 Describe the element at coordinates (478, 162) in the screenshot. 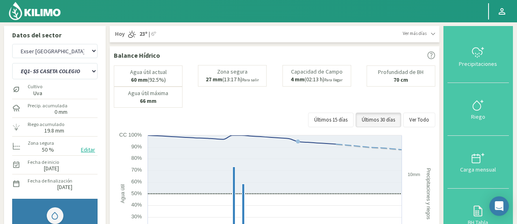

I see `button: Carga mensual` at that location.